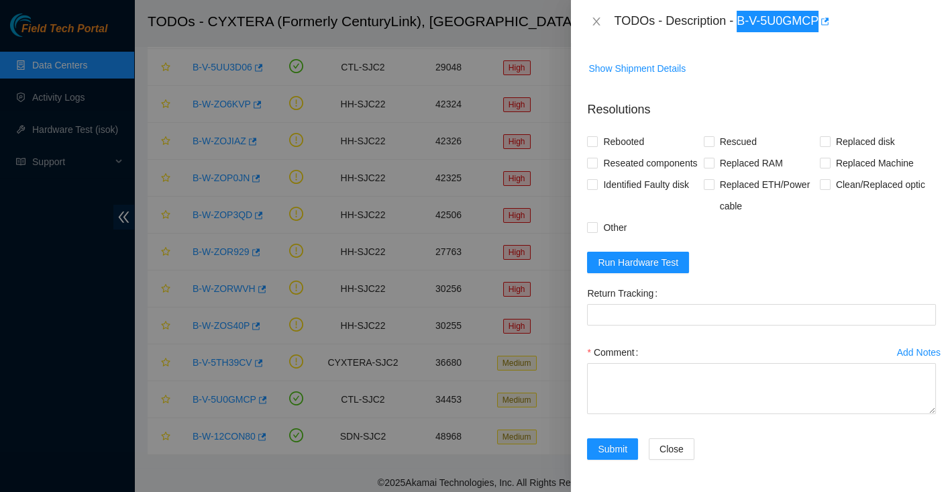 Image resolution: width=952 pixels, height=492 pixels. What do you see at coordinates (638, 262) in the screenshot?
I see `span: Run Hardware Test` at bounding box center [638, 262].